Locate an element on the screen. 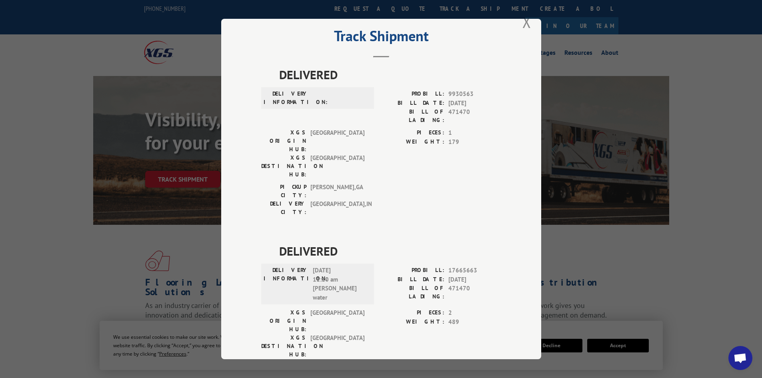 The height and width of the screenshot is (378, 762). div: Open chat is located at coordinates (741, 358).